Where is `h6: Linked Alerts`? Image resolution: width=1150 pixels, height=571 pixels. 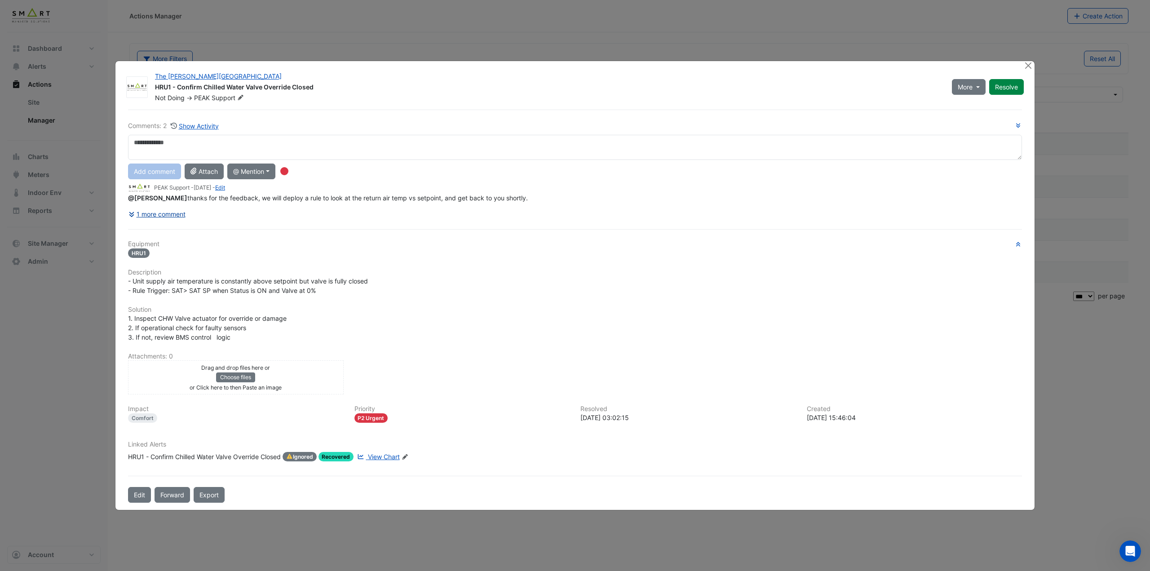 h6: Linked Alerts is located at coordinates (575, 444).